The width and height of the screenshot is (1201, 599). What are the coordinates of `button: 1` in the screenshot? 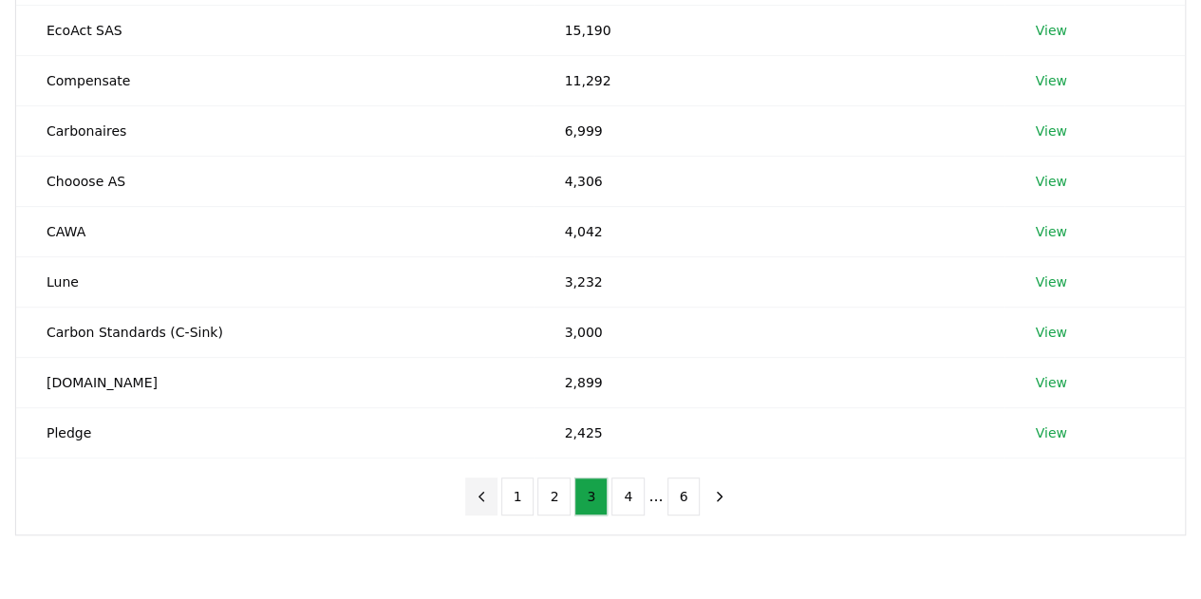 It's located at (518, 497).